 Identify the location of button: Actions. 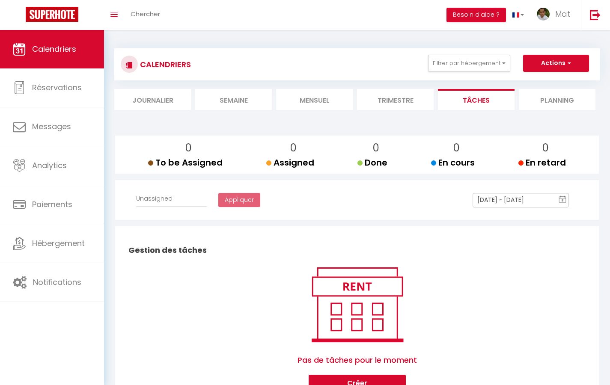
(556, 63).